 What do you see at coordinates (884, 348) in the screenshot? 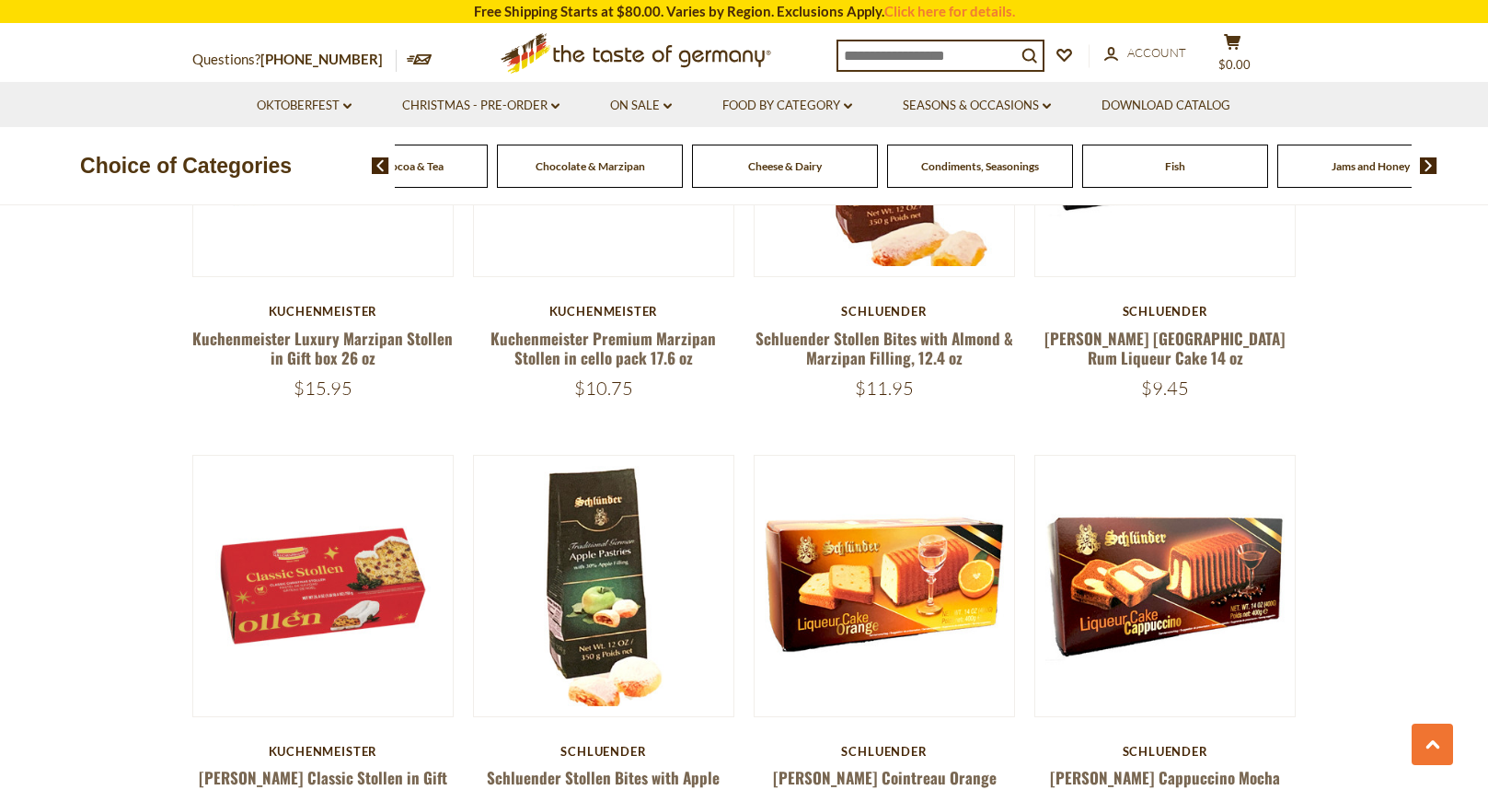
I see `a: Schluender Stollen Bites with Almond & Marzipan Filling, 12.4 oz` at bounding box center [884, 348].